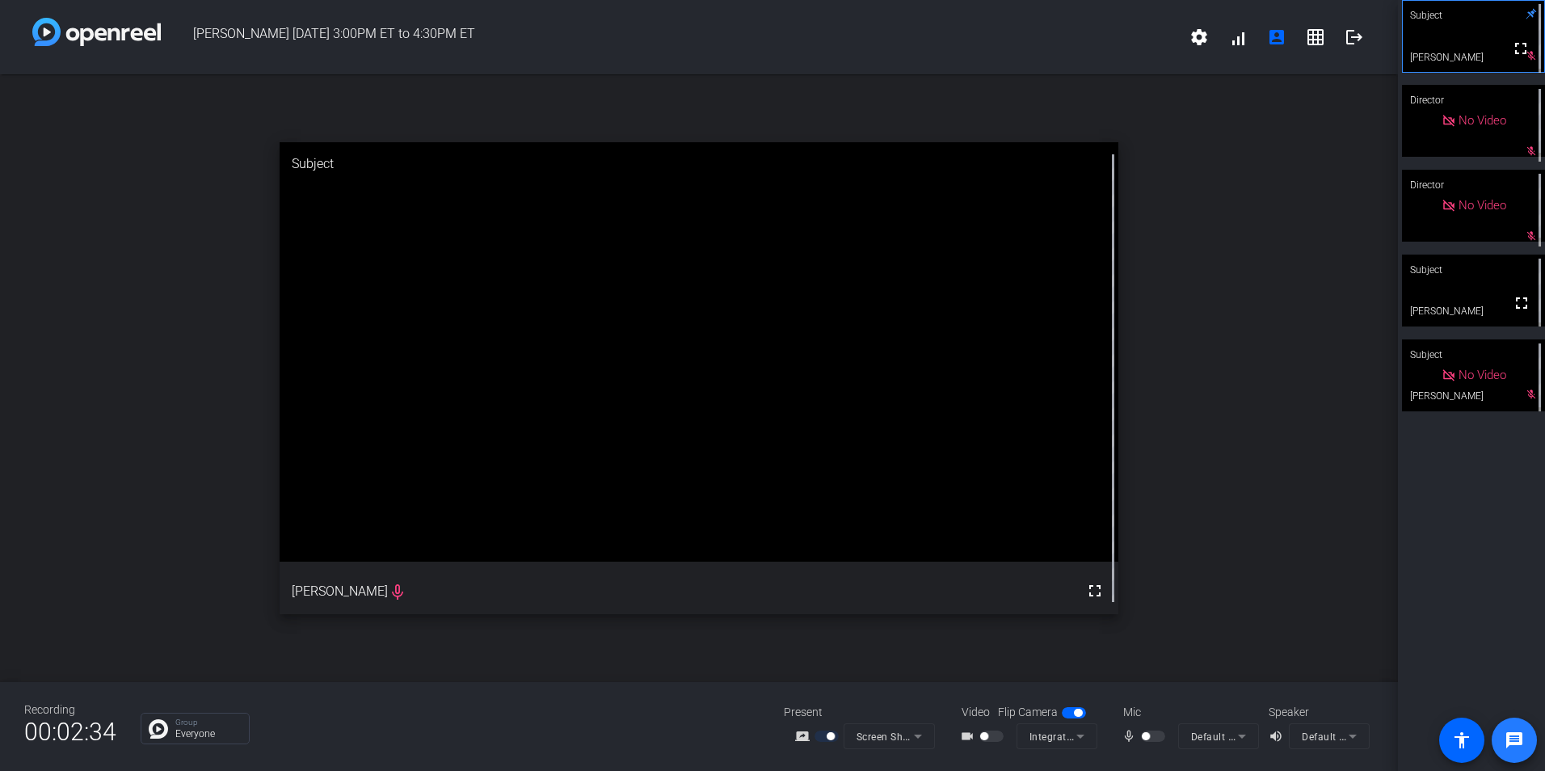  Describe the element at coordinates (70, 709) in the screenshot. I see `div: Recording` at that location.